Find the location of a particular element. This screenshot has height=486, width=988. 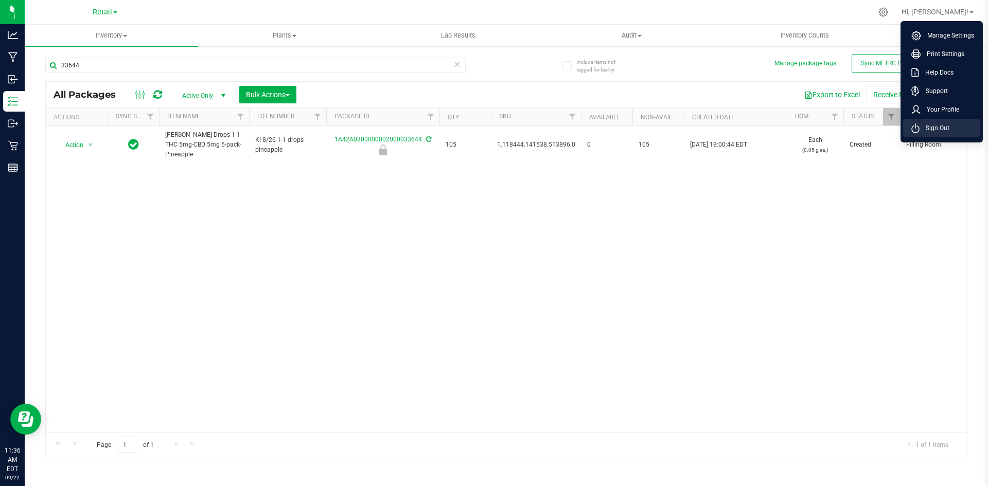

button: Bulk Actions is located at coordinates (267, 95).